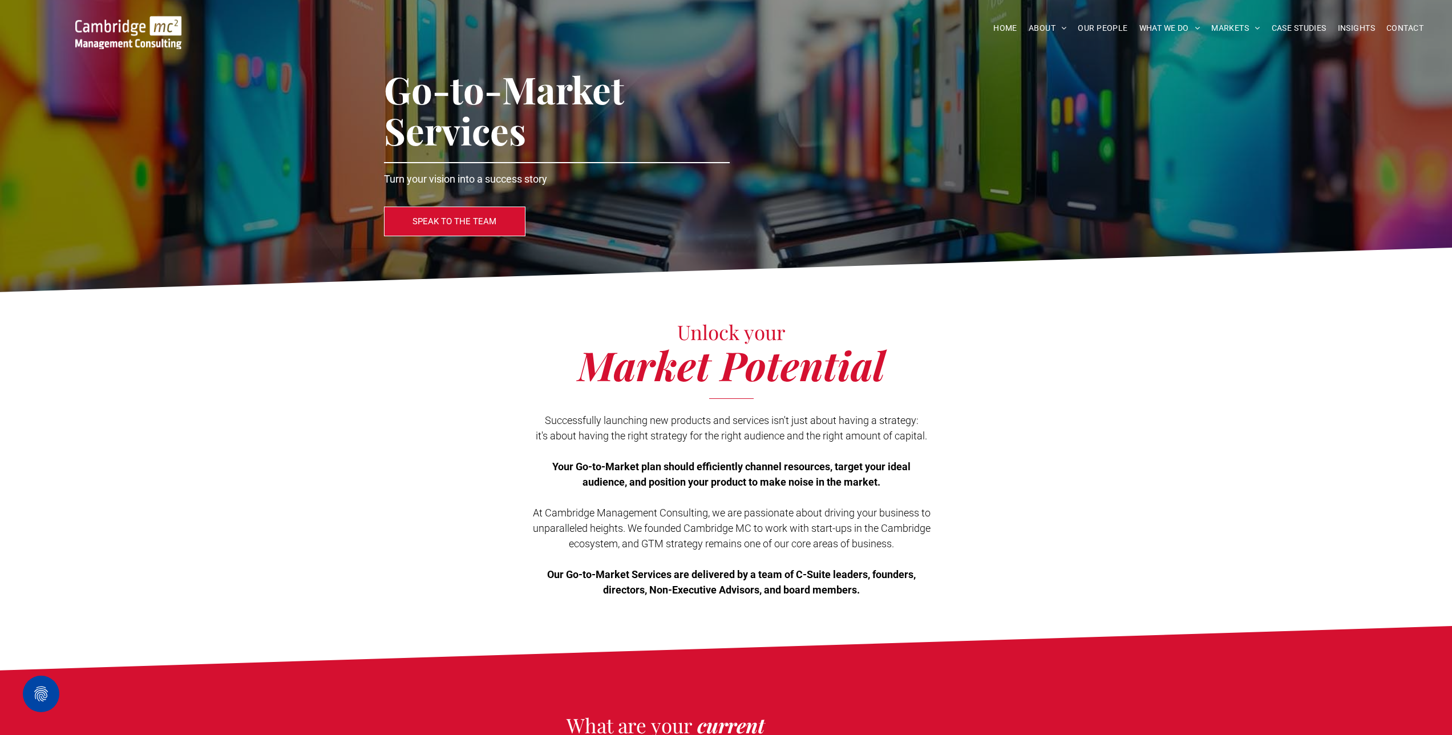 This screenshot has height=735, width=1452. What do you see at coordinates (1299, 28) in the screenshot?
I see `a: CASE STUDIES` at bounding box center [1299, 28].